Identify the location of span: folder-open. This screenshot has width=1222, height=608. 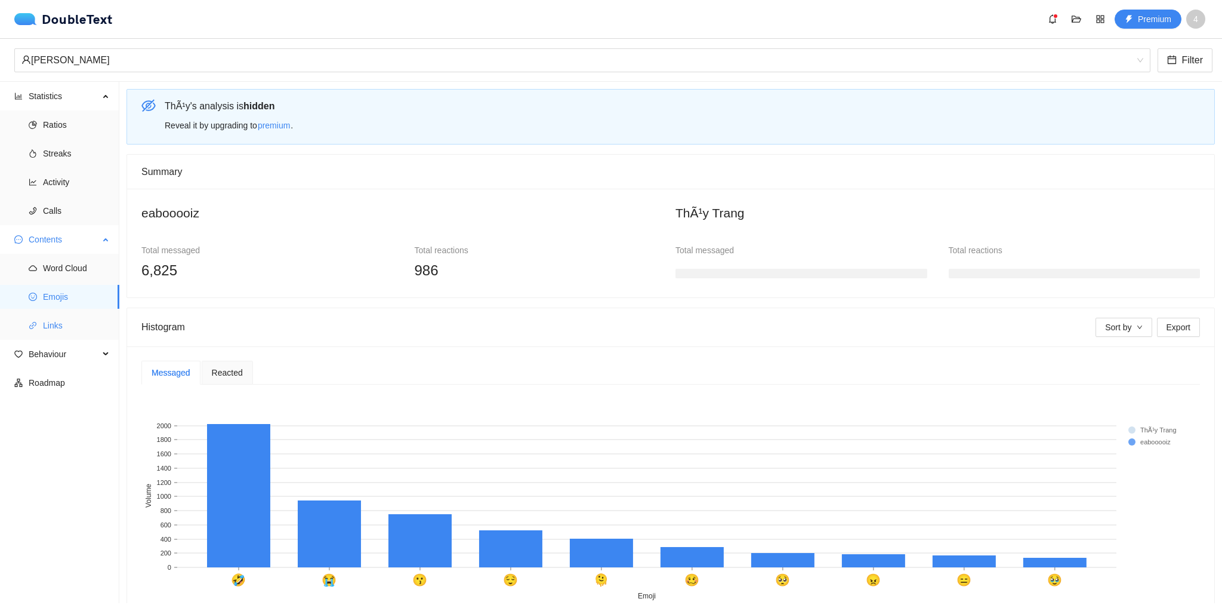
(1077, 19).